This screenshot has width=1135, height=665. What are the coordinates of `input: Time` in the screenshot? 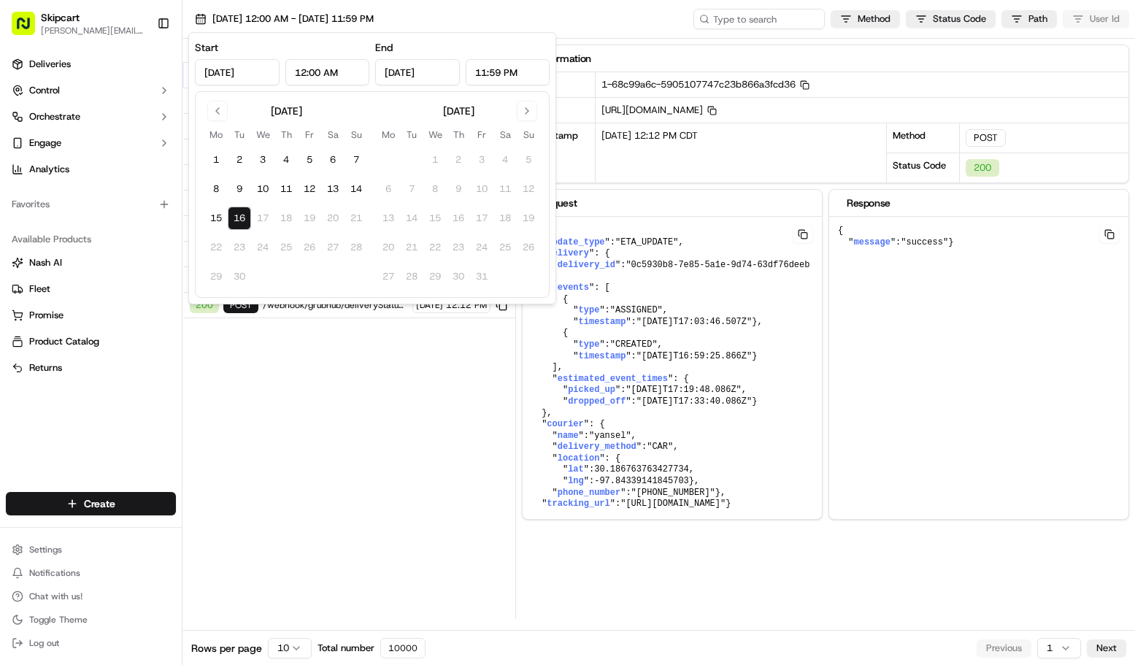 It's located at (328, 72).